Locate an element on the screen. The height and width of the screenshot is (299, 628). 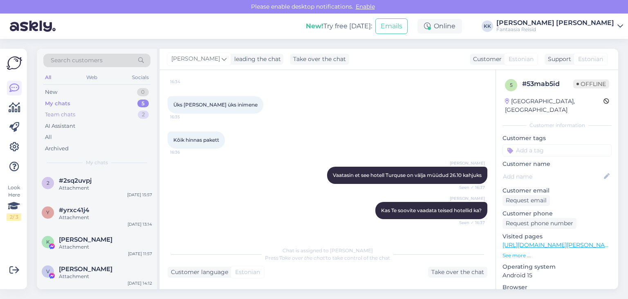
span: Search customers is located at coordinates (77, 60).